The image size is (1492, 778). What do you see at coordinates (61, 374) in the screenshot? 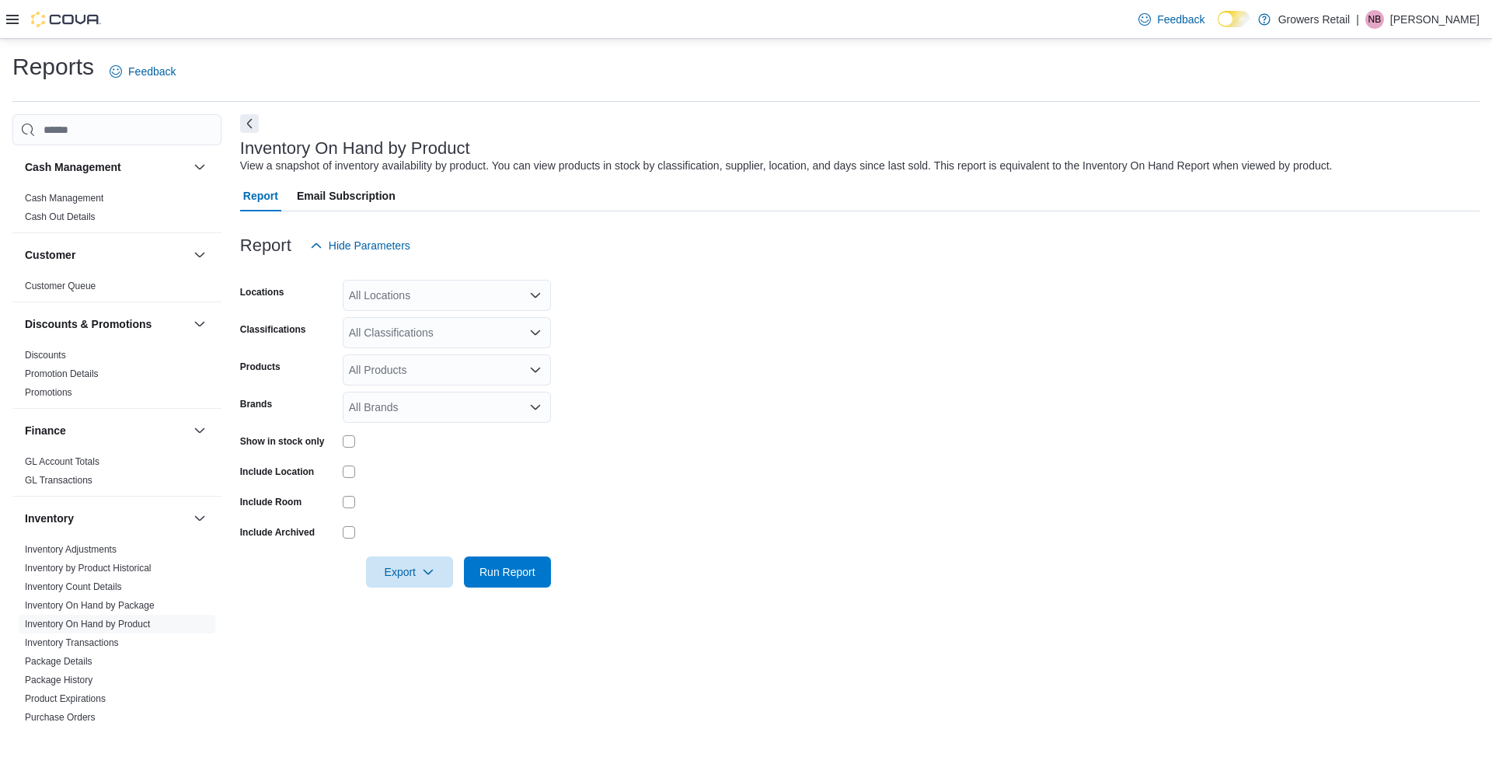
I see `a: Promotion Details` at bounding box center [61, 374].